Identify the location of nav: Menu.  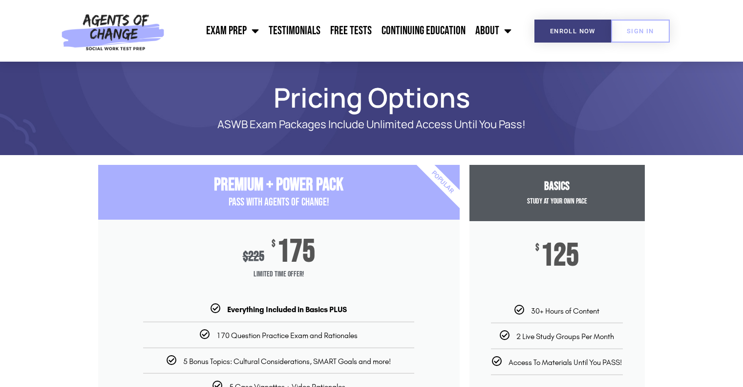
(343, 31).